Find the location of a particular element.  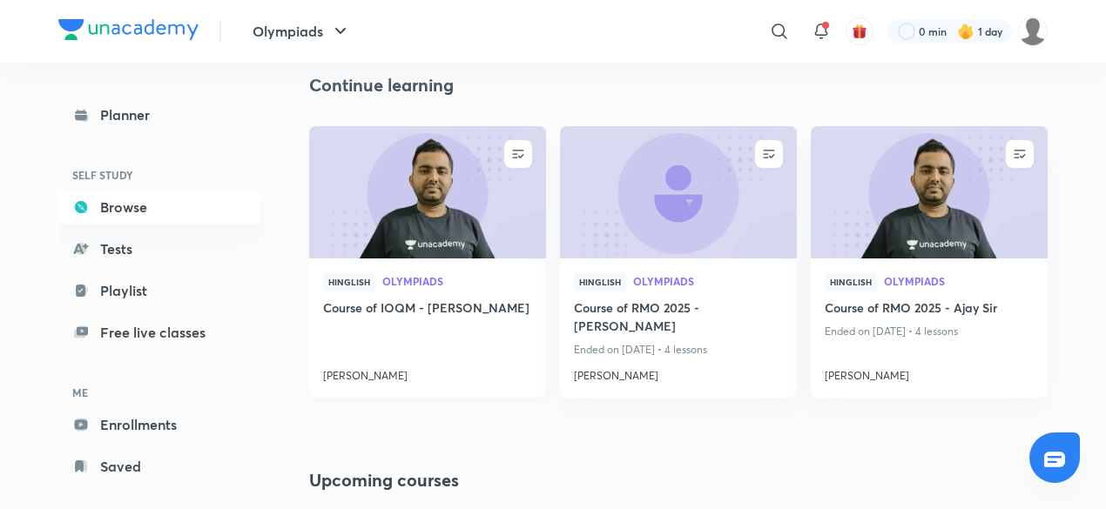

img: Company Logo is located at coordinates (128, 30).